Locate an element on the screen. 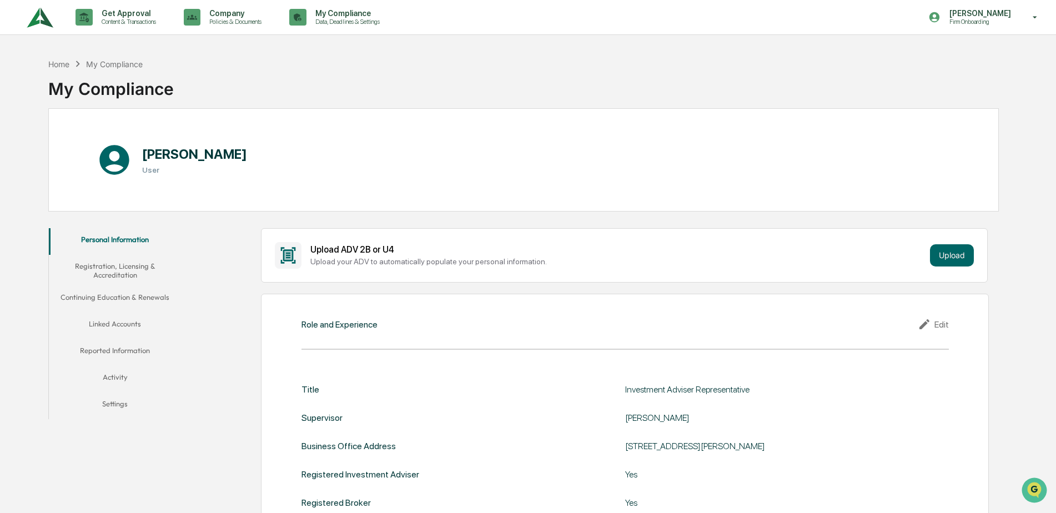  div: Title is located at coordinates (310, 389).